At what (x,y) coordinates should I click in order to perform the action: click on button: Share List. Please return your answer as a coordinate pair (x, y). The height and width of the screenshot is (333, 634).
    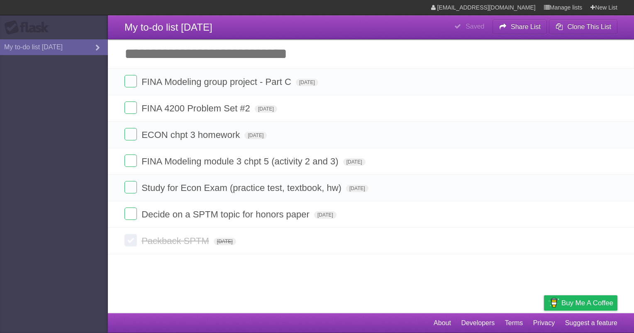
    Looking at the image, I should click on (520, 27).